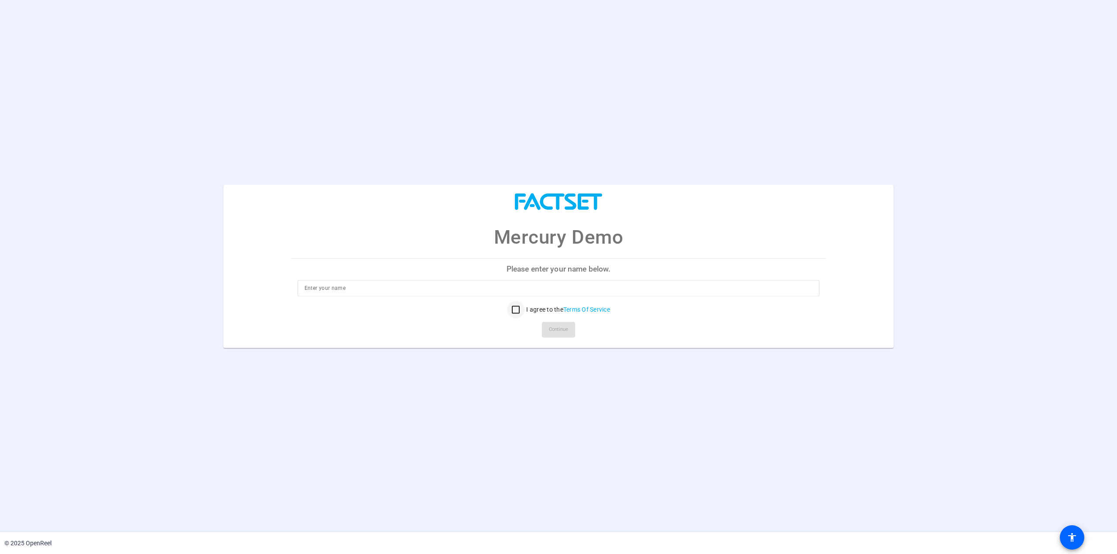 The image size is (1117, 554). I want to click on input: Enter your name, so click(558, 288).